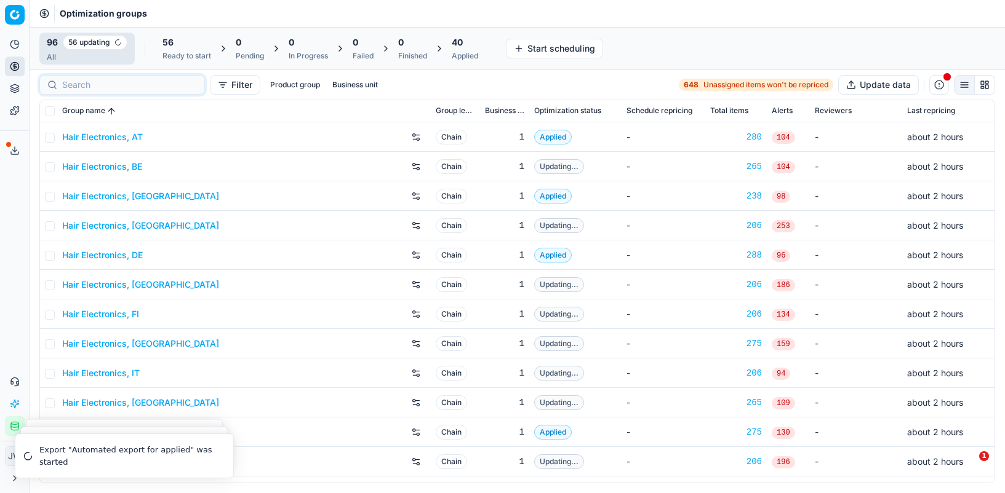  What do you see at coordinates (186, 56) in the screenshot?
I see `div: Ready to start` at bounding box center [186, 56].